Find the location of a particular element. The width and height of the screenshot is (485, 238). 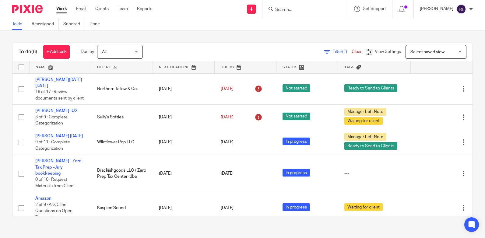

a: Clients is located at coordinates (102, 9).